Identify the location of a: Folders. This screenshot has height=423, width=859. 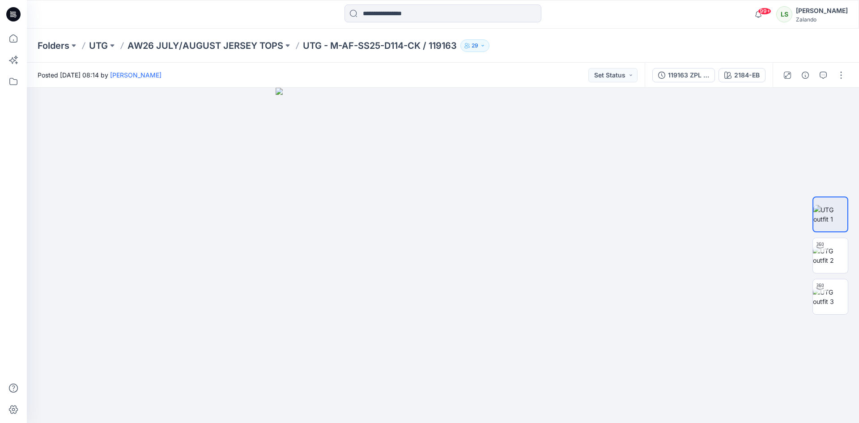
(53, 46).